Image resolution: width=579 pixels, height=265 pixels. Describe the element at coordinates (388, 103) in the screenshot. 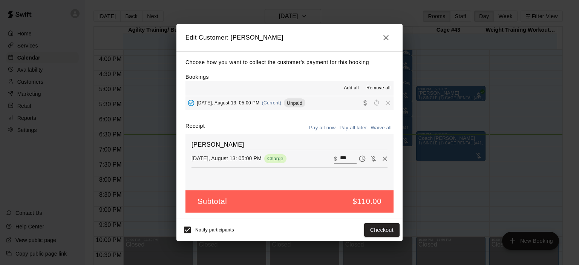

I see `span: Remove` at that location.